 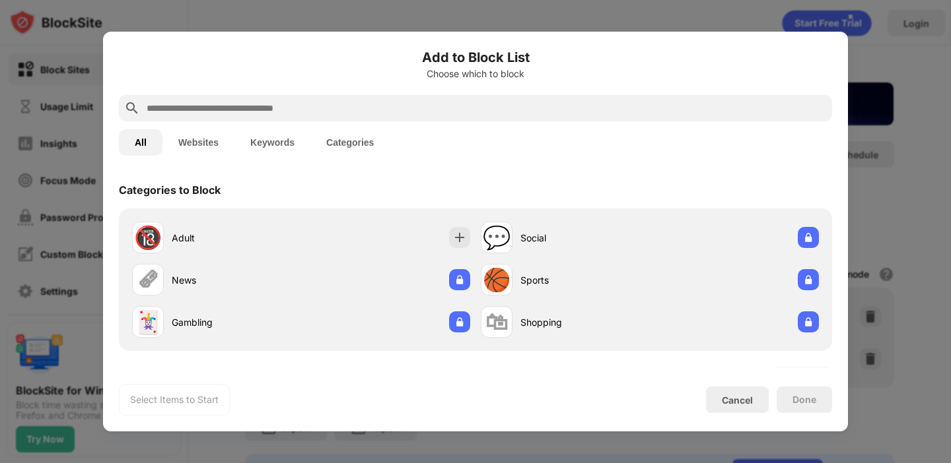 What do you see at coordinates (585, 238) in the screenshot?
I see `div: Social` at bounding box center [585, 238].